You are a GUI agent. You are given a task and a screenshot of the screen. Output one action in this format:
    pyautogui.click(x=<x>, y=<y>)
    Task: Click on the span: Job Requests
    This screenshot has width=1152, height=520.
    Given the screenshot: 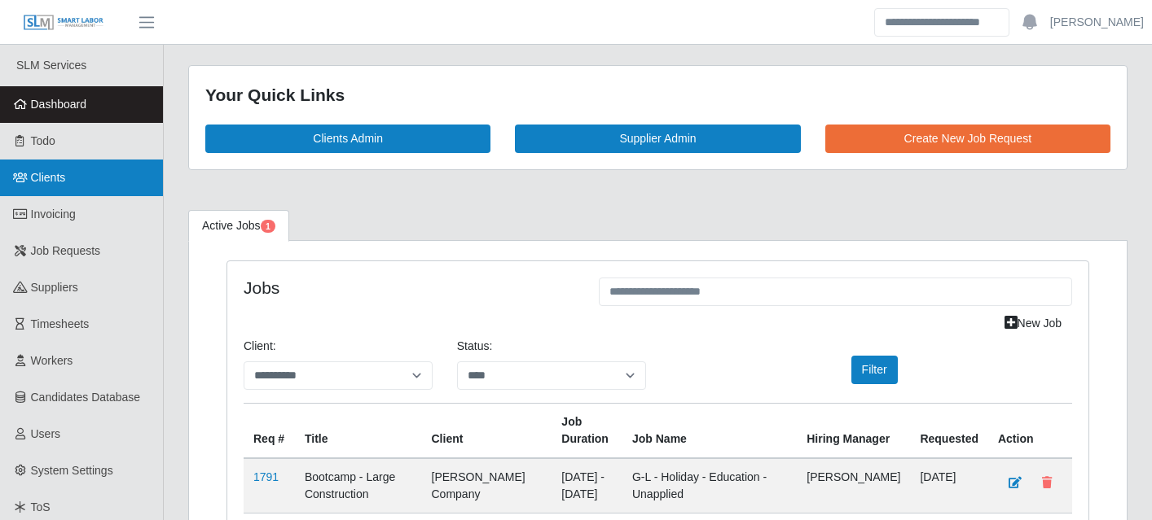 What is the action you would take?
    pyautogui.click(x=66, y=251)
    